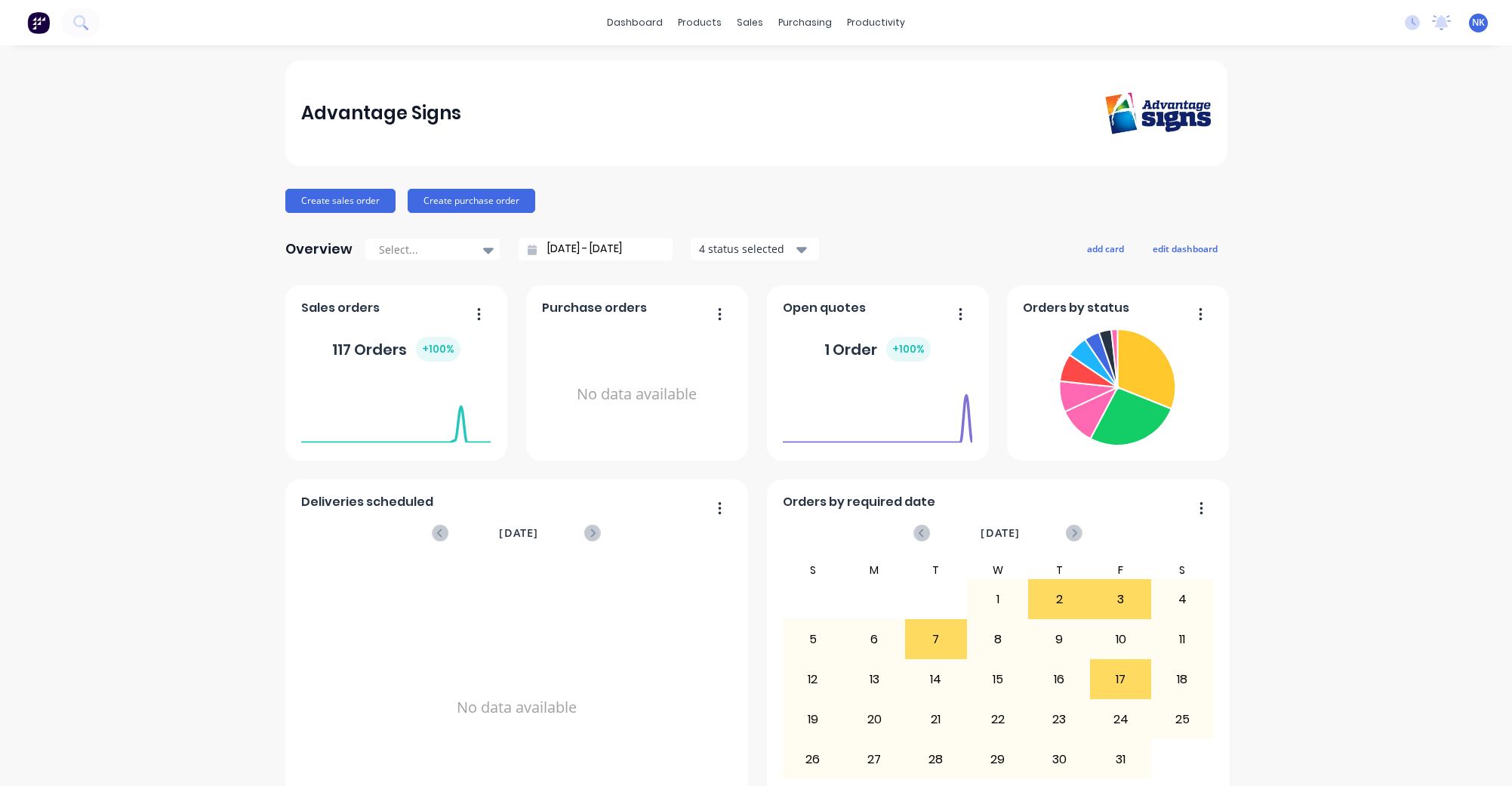 The image size is (1512, 786). I want to click on span: Purchase orders, so click(594, 308).